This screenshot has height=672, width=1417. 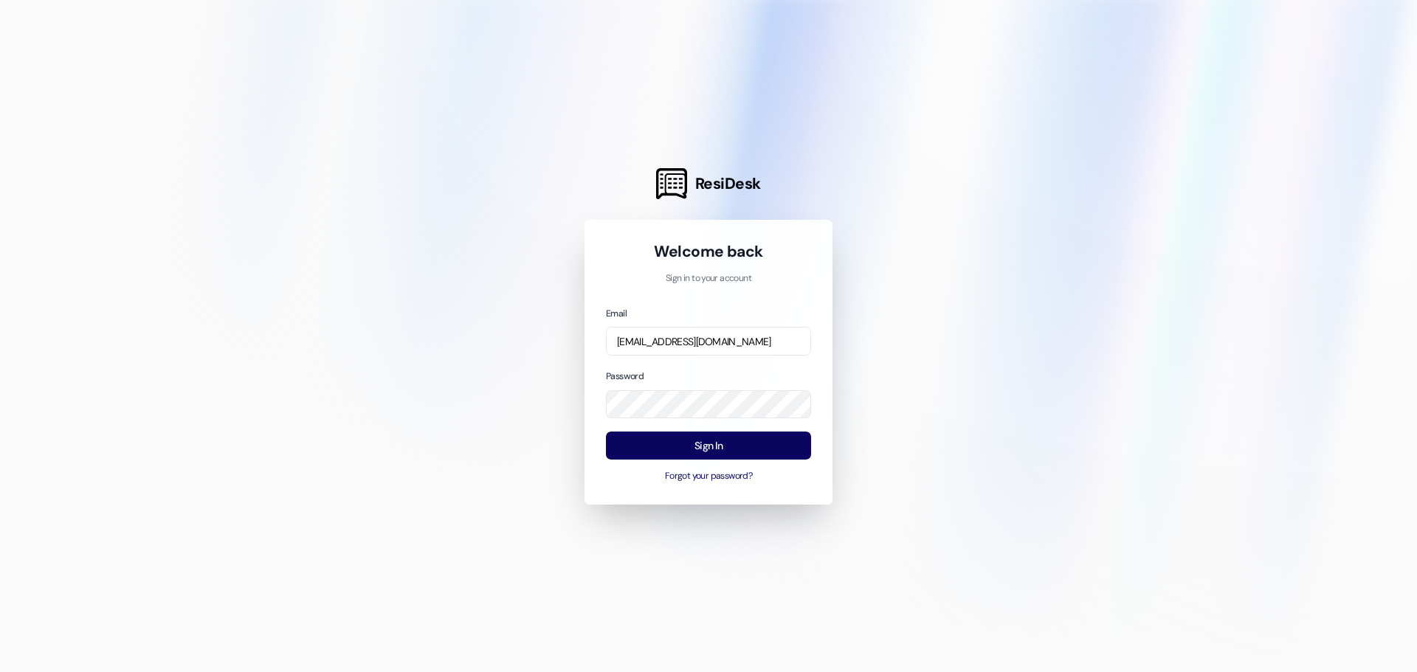 What do you see at coordinates (709, 477) in the screenshot?
I see `button: Forgot your password?` at bounding box center [709, 477].